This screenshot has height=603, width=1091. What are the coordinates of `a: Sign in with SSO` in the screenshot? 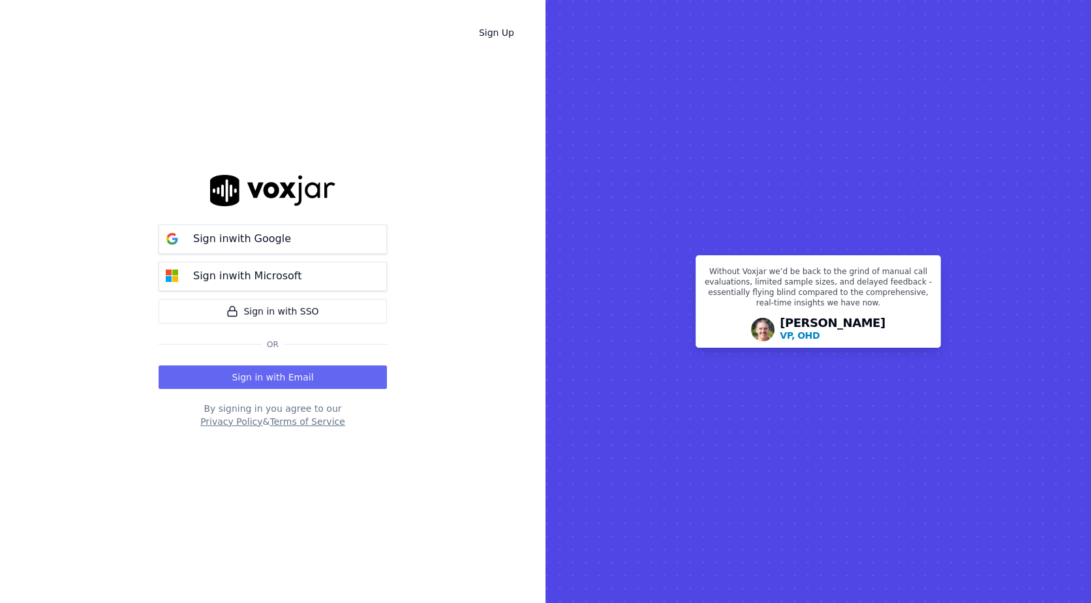 It's located at (273, 311).